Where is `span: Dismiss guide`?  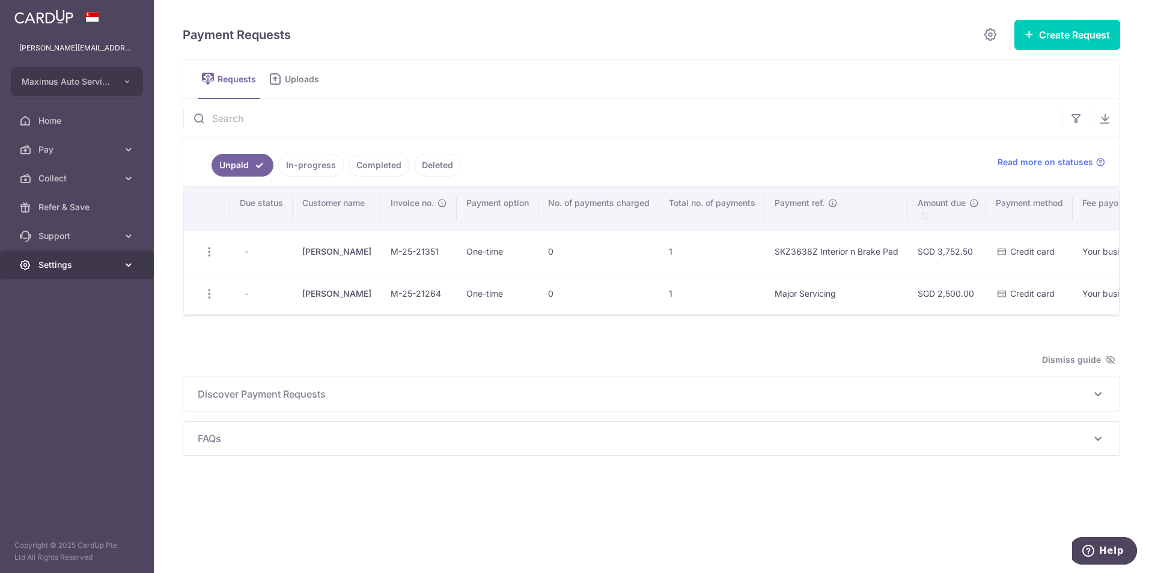 span: Dismiss guide is located at coordinates (1079, 360).